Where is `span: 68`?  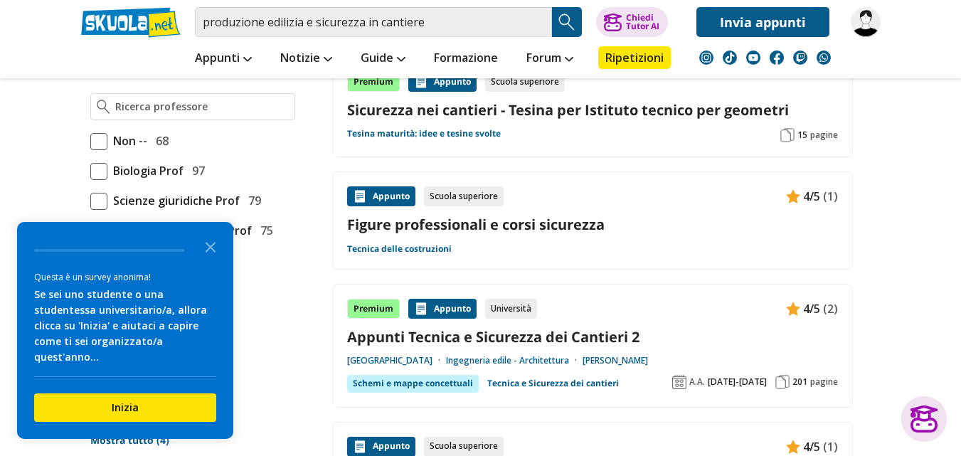 span: 68 is located at coordinates (159, 141).